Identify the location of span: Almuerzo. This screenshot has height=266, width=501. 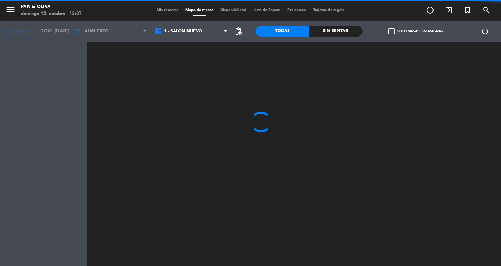
(96, 31).